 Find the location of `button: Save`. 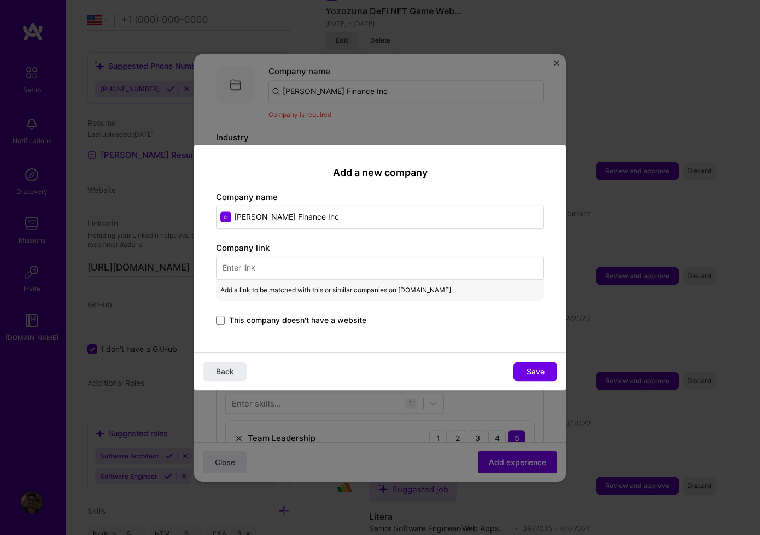

button: Save is located at coordinates (535, 372).